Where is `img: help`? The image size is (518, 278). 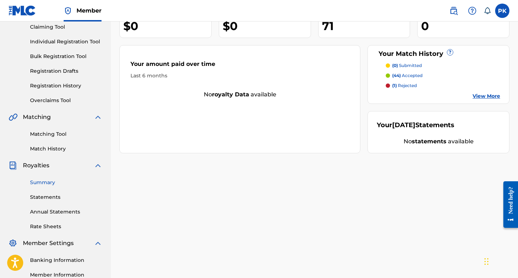
img: help is located at coordinates (473, 11).